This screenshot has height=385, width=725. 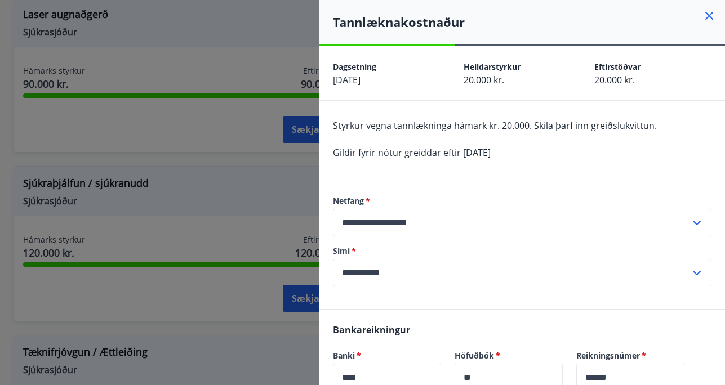 I want to click on span: Dagsetning, so click(x=354, y=66).